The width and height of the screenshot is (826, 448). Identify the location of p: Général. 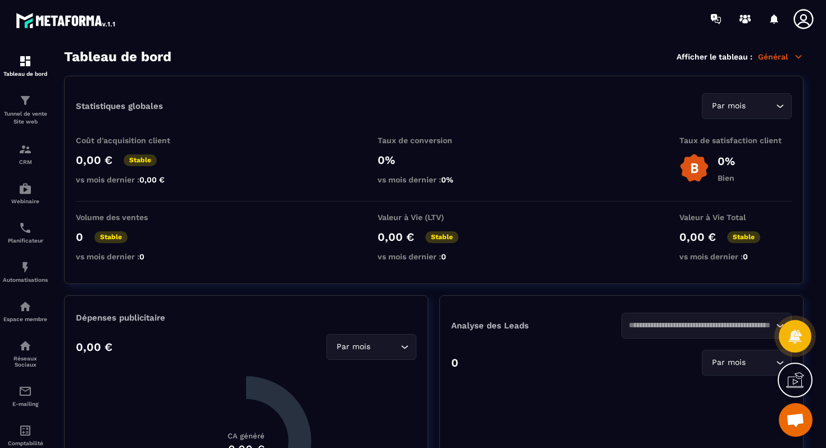
(780, 57).